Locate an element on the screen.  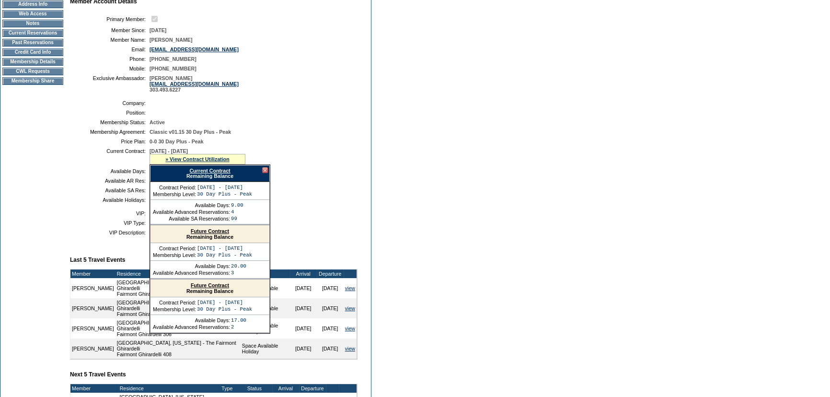
td: Current Contract: is located at coordinates (110, 156).